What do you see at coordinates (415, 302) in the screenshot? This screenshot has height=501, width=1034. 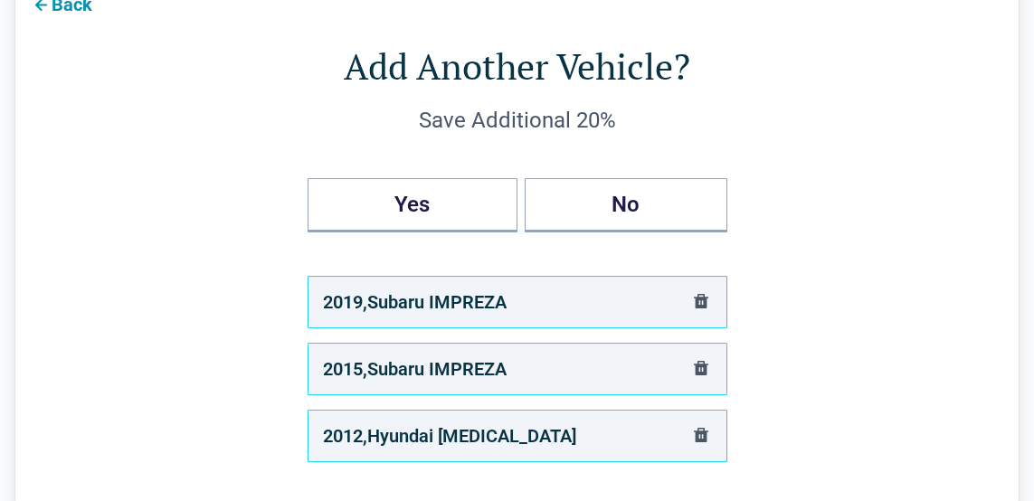 I see `div: 2019 , Subaru IMPREZA` at bounding box center [415, 302].